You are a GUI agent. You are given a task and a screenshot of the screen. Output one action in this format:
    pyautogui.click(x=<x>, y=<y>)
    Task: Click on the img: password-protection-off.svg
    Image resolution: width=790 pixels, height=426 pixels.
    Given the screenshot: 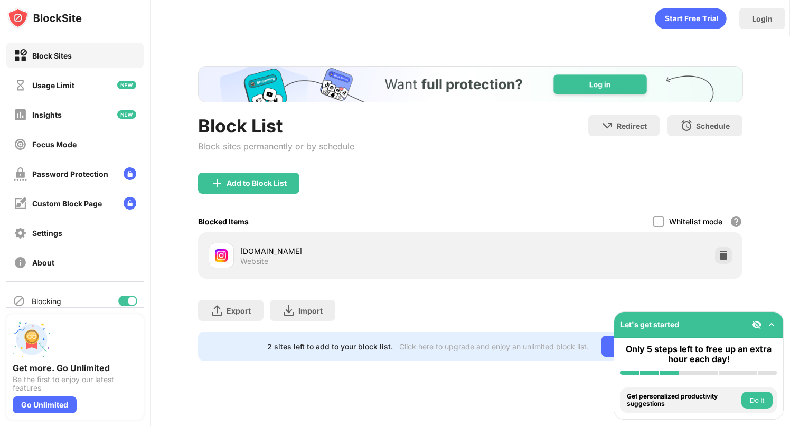 What is the action you would take?
    pyautogui.click(x=20, y=174)
    